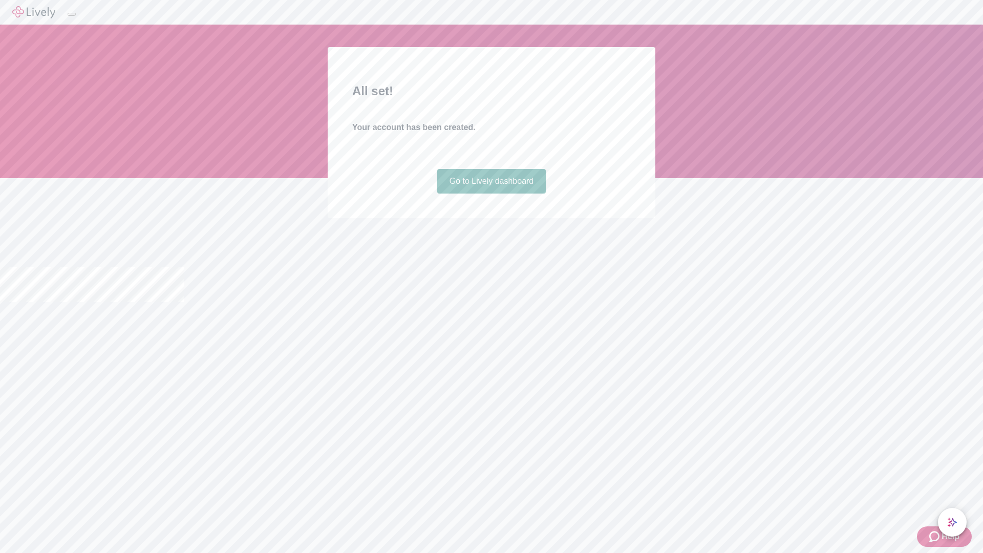 The width and height of the screenshot is (983, 553). What do you see at coordinates (951, 537) in the screenshot?
I see `span: Help` at bounding box center [951, 537].